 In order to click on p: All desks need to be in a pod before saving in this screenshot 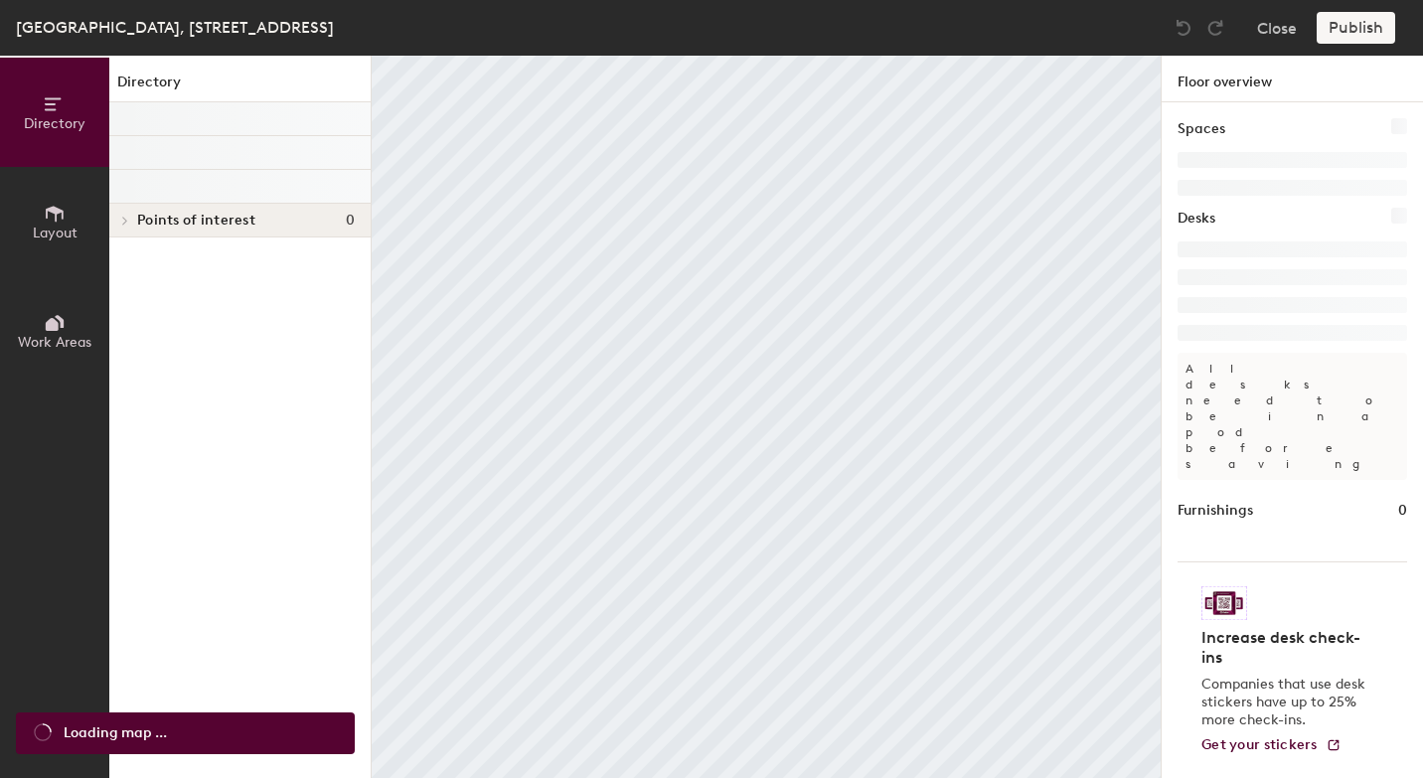, I will do `click(1292, 416)`.